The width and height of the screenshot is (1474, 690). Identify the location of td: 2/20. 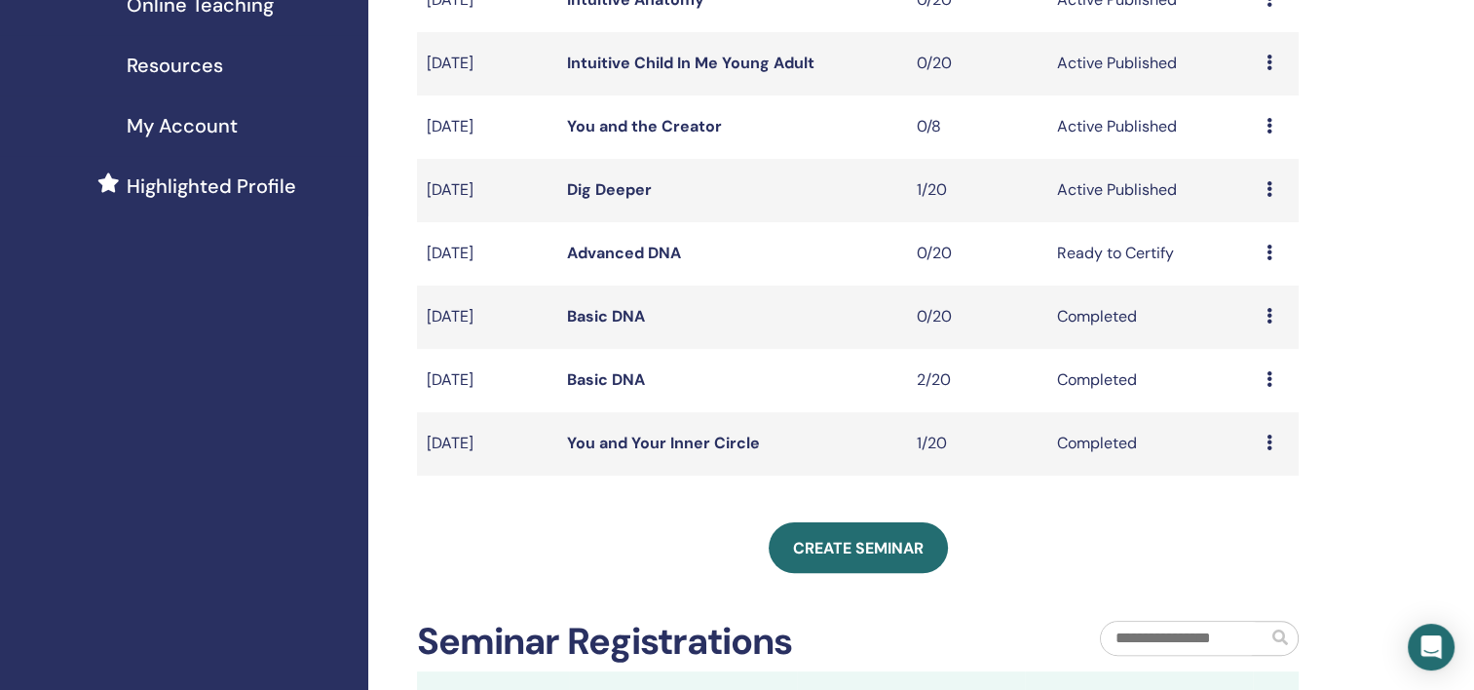
(977, 380).